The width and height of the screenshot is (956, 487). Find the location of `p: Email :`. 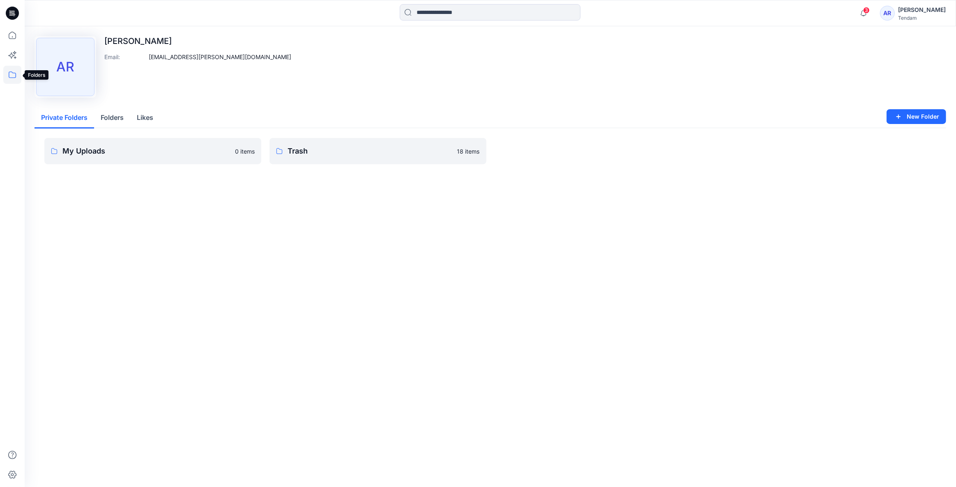

p: Email : is located at coordinates (125, 57).